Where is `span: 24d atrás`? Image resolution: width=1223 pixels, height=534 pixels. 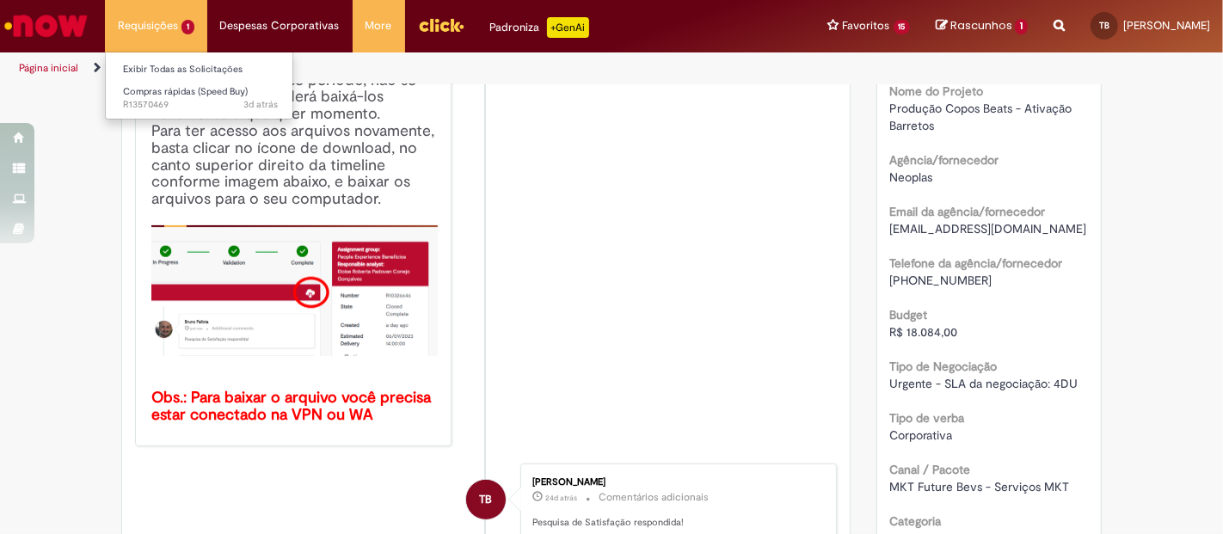
span: 24d atrás is located at coordinates (561, 498).